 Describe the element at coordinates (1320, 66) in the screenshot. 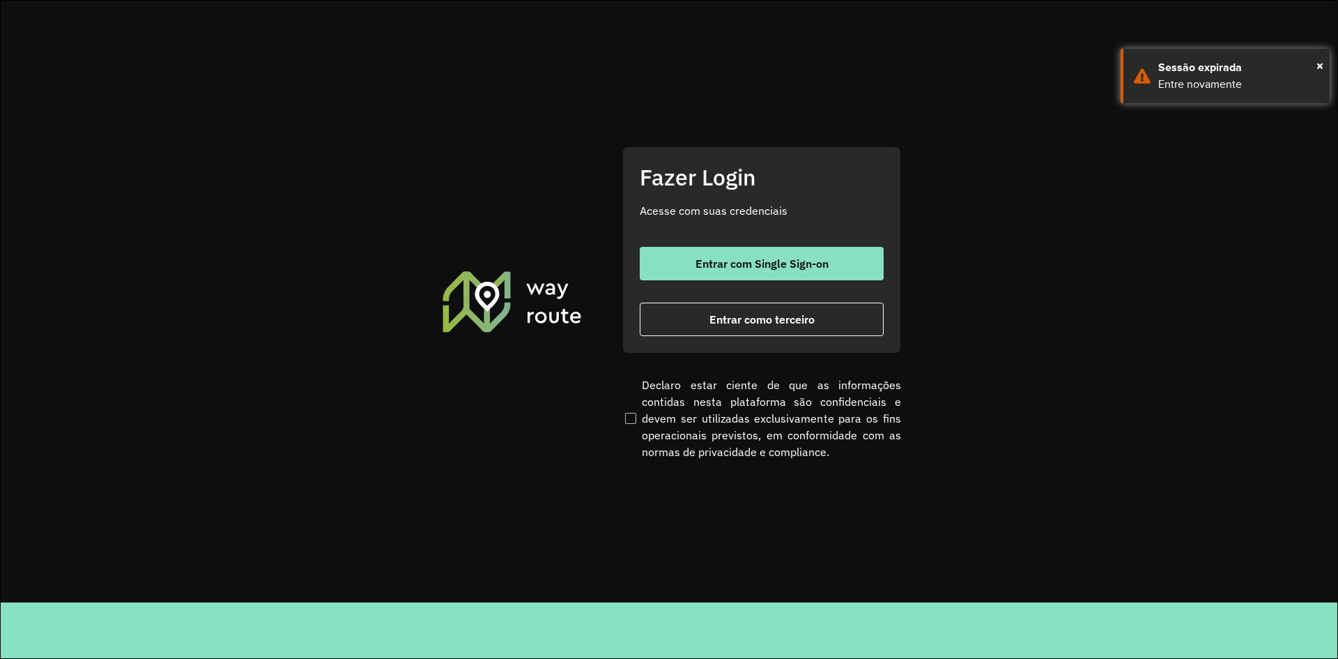

I see `button: Close` at that location.